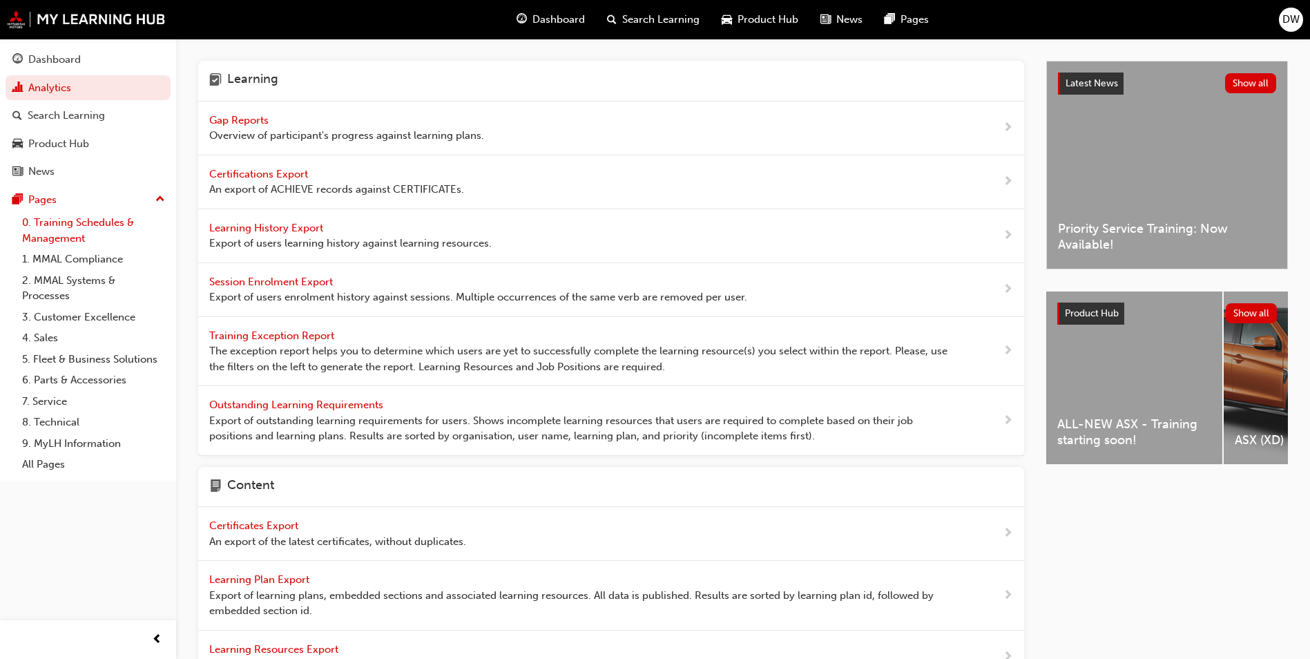  What do you see at coordinates (240, 120) in the screenshot?
I see `span: Gap Reports` at bounding box center [240, 120].